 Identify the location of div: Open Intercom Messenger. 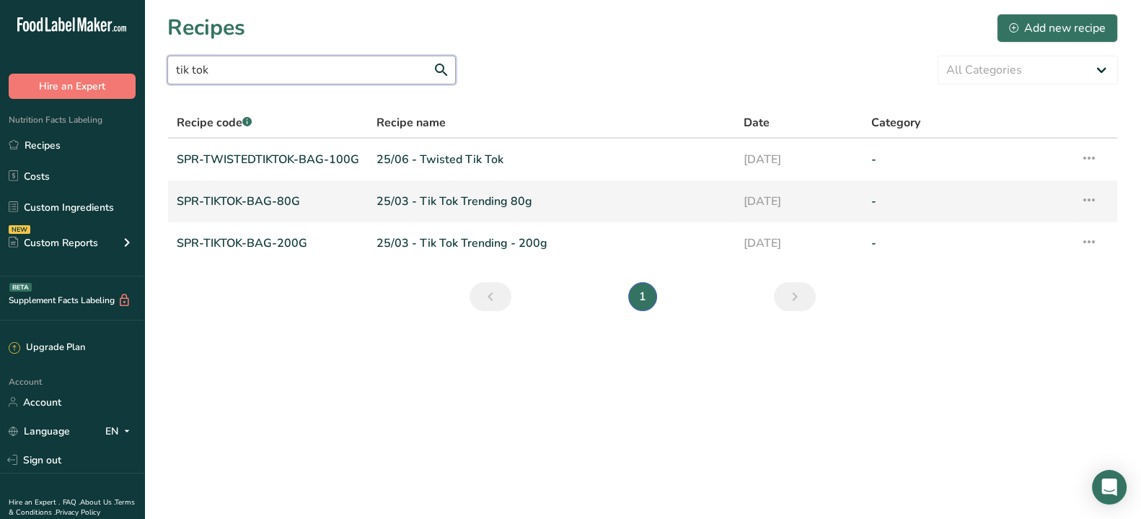
(1110, 487).